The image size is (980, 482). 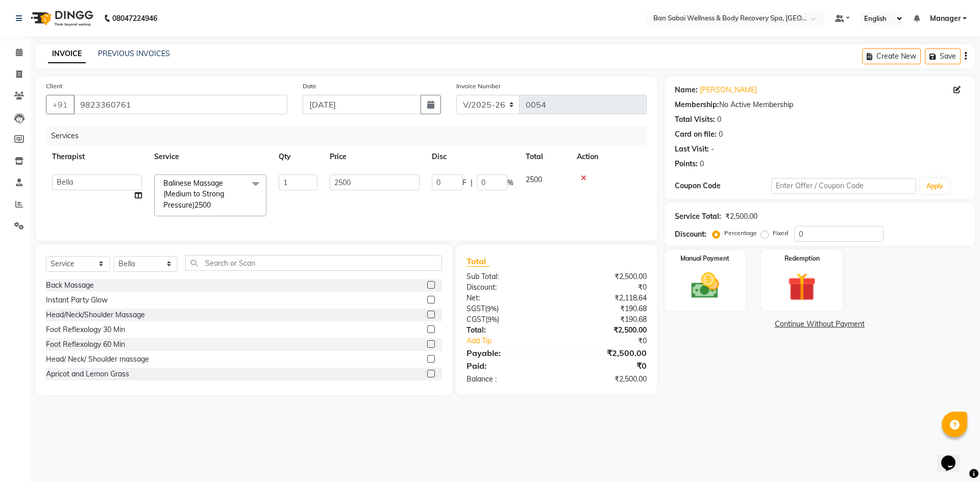 I want to click on div: No Active Membership, so click(x=820, y=105).